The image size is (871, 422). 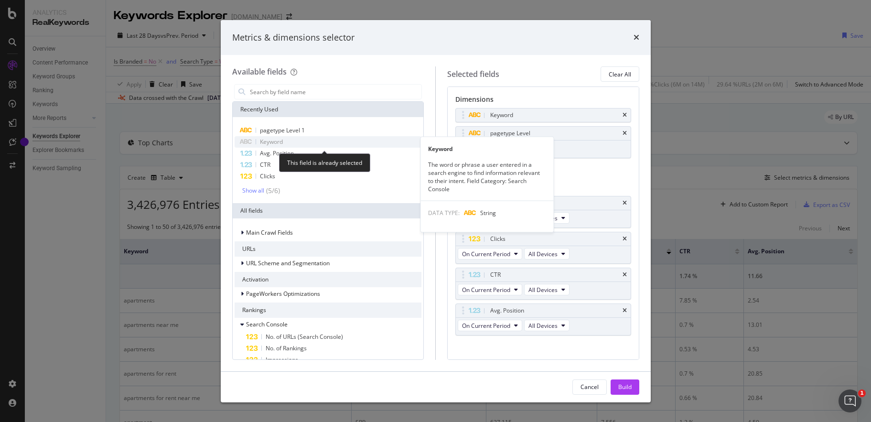 I want to click on span: Keyword, so click(x=271, y=141).